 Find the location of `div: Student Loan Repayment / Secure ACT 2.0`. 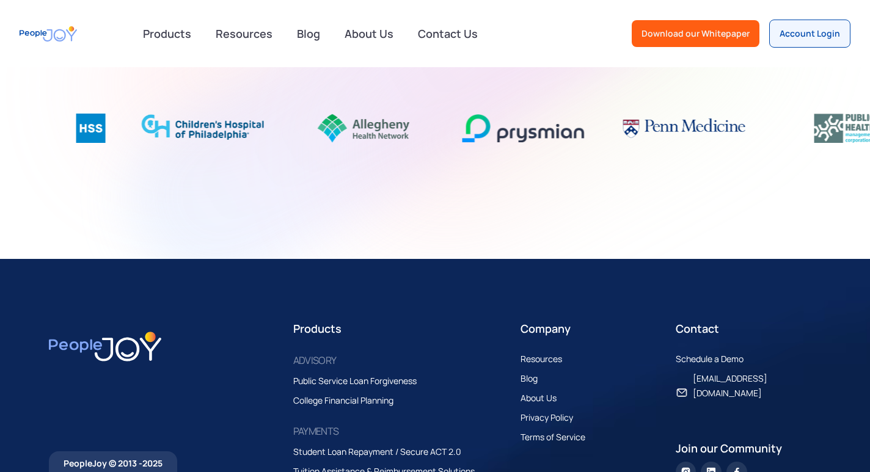

div: Student Loan Repayment / Secure ACT 2.0 is located at coordinates (377, 452).